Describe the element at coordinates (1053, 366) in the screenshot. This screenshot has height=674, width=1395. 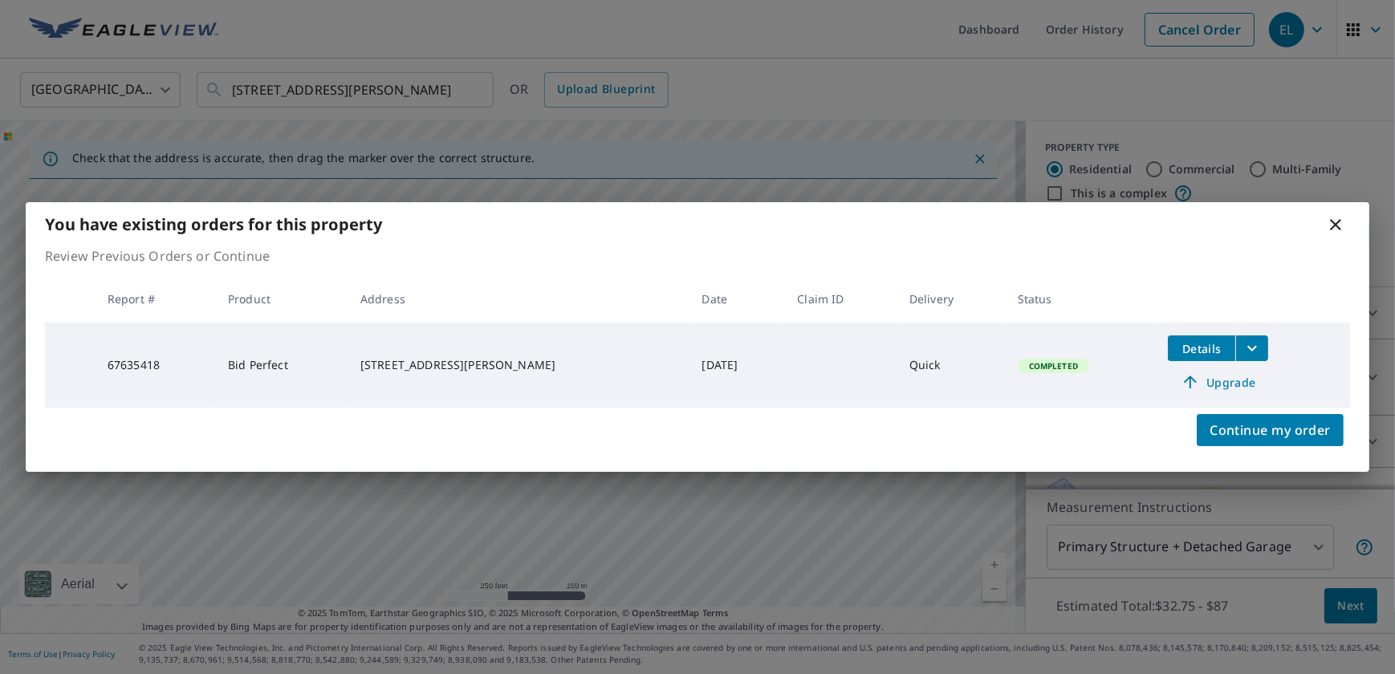
I see `span: Completed` at that location.